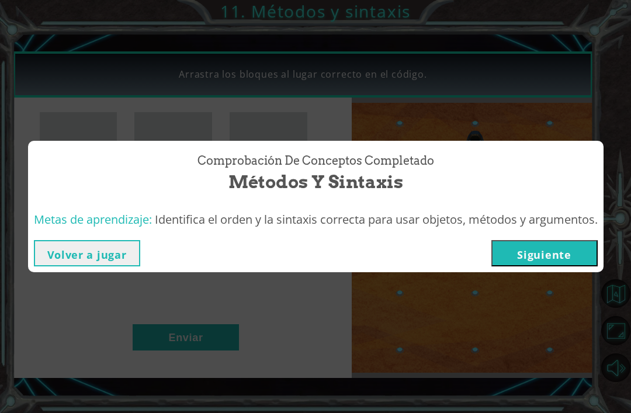 This screenshot has height=413, width=631. What do you see at coordinates (315, 161) in the screenshot?
I see `span: Comprobación de conceptos Completado` at bounding box center [315, 161].